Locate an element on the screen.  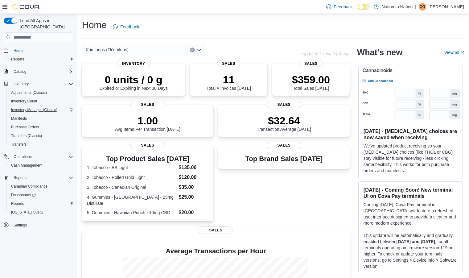
p: 11 is located at coordinates (228, 79).